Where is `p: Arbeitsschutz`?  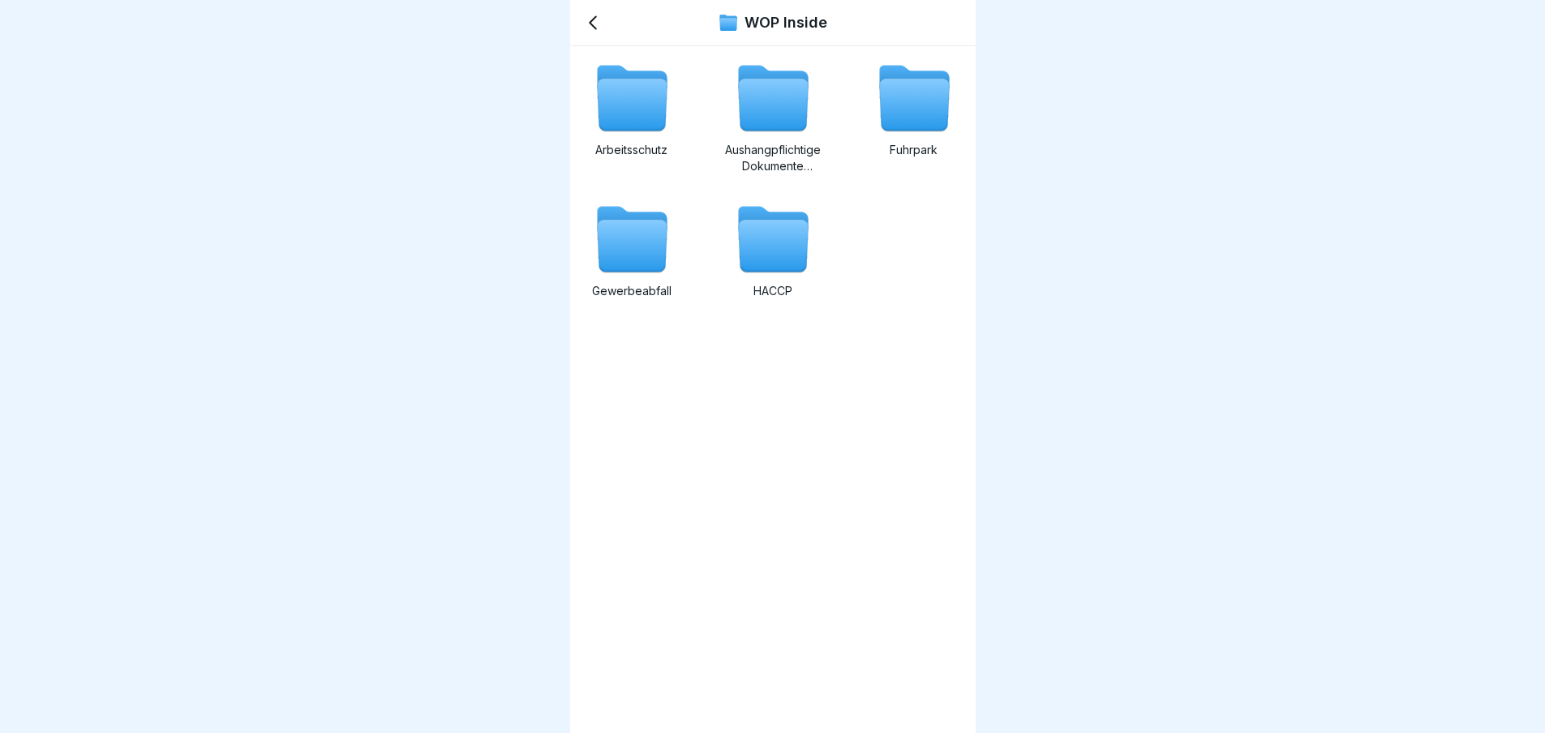 p: Arbeitsschutz is located at coordinates (632, 150).